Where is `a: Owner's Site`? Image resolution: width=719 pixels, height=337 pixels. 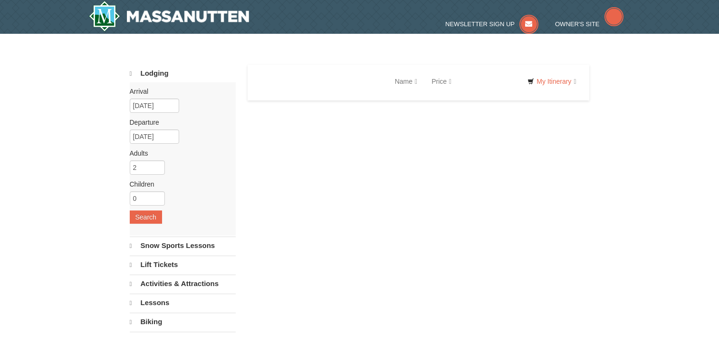
a: Owner's Site is located at coordinates (589, 24).